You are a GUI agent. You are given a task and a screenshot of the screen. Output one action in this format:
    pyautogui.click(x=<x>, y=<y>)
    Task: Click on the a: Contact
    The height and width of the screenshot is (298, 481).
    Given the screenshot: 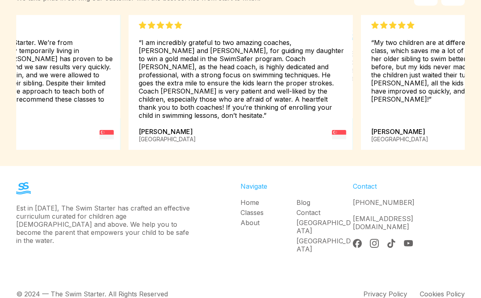 What is the action you would take?
    pyautogui.click(x=324, y=213)
    